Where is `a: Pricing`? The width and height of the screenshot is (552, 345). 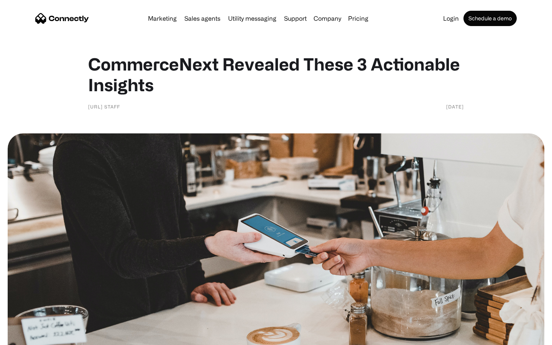 a: Pricing is located at coordinates (358, 18).